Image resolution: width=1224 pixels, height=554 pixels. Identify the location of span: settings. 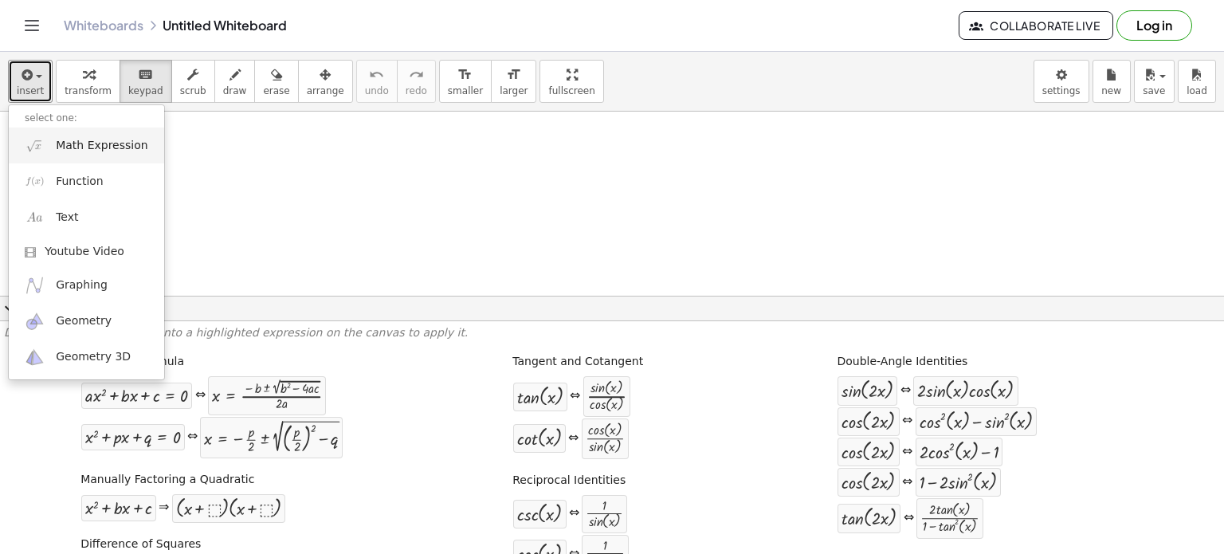
(1061, 91).